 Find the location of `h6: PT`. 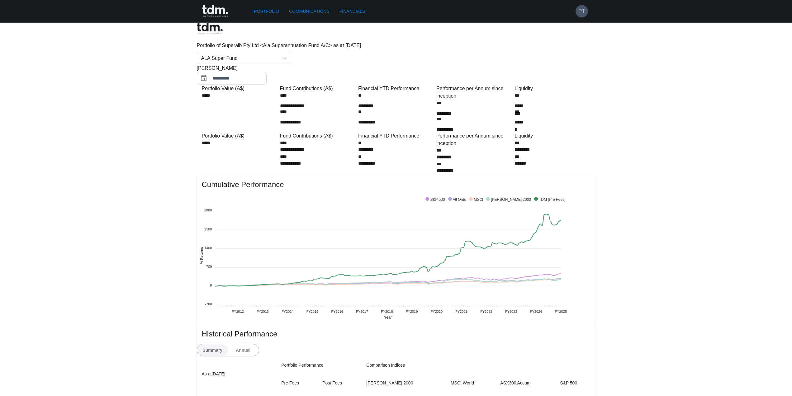

h6: PT is located at coordinates (582, 11).